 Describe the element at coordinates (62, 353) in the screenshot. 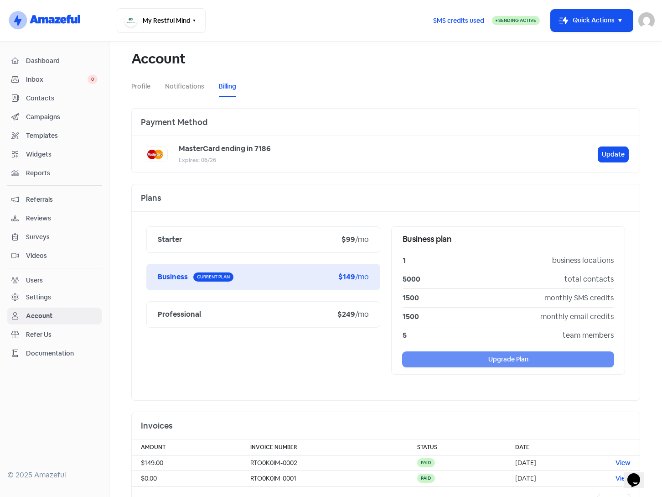

I see `span: Documentation` at that location.